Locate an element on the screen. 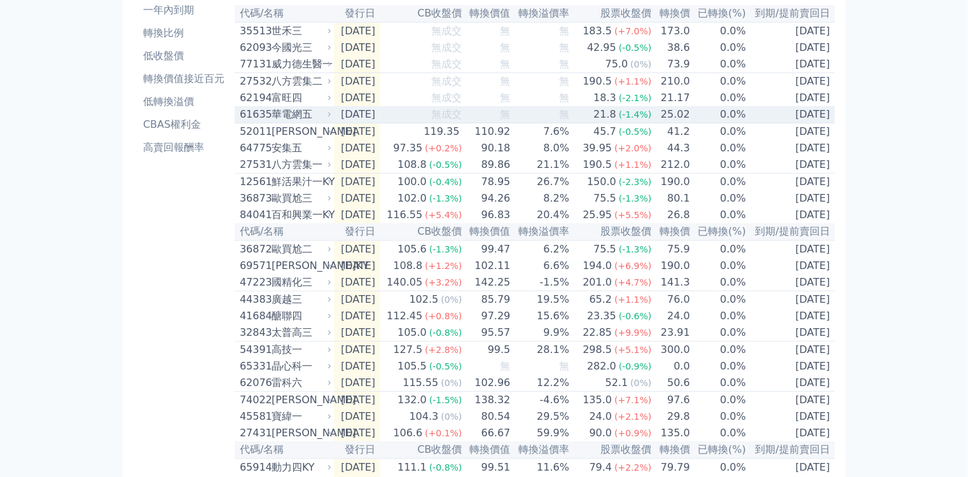 Image resolution: width=968 pixels, height=477 pixels. div: 歐買尬三 is located at coordinates (300, 199).